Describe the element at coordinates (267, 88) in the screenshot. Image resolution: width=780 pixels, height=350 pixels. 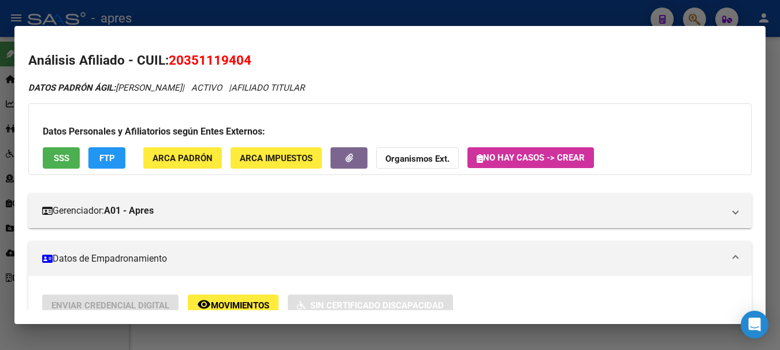
I see `span: AFILIADO TITULAR` at that location.